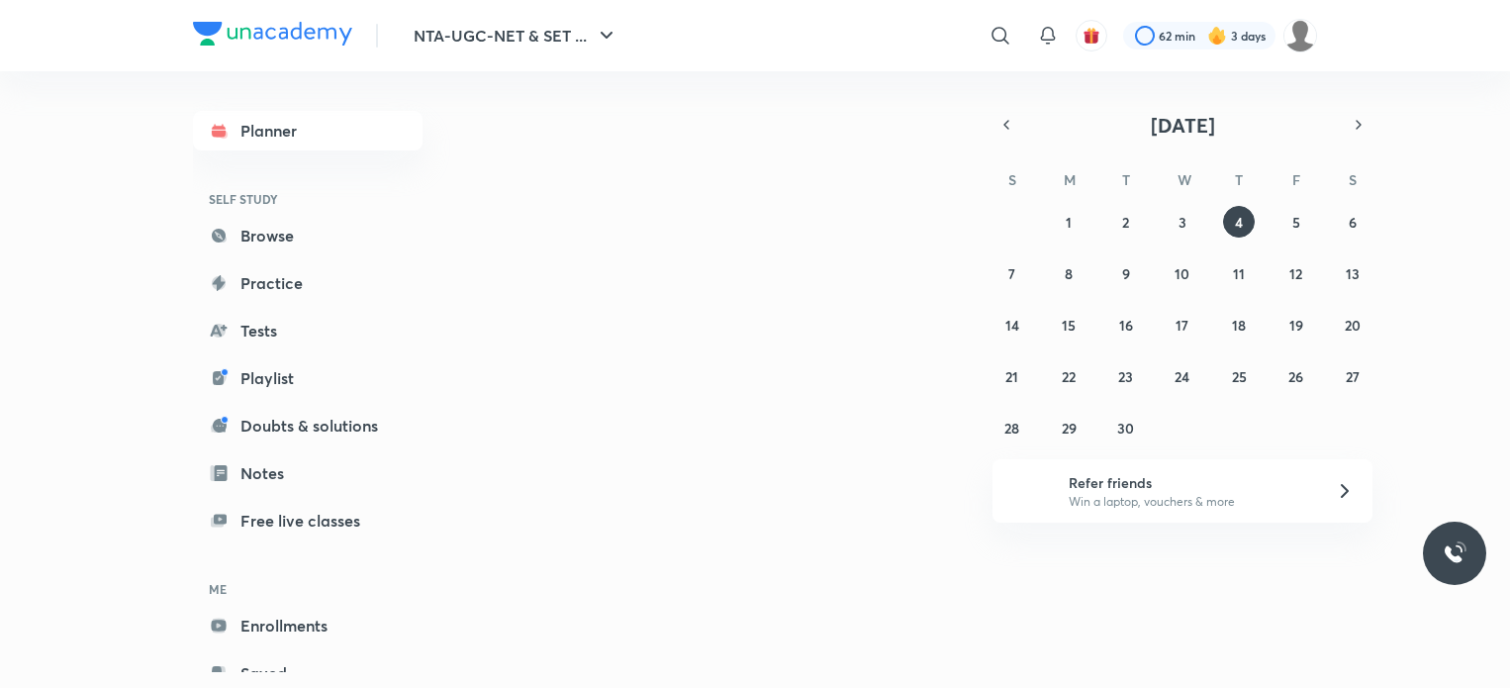  Describe the element at coordinates (308, 199) in the screenshot. I see `h6: SELF STUDY` at that location.